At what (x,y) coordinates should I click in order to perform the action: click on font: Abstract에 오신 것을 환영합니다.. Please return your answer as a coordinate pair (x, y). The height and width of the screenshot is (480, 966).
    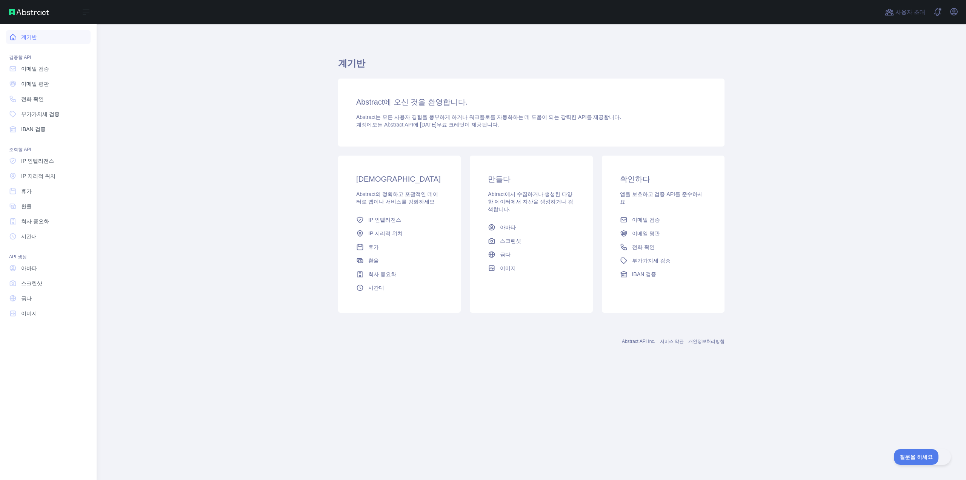
    Looking at the image, I should click on (412, 102).